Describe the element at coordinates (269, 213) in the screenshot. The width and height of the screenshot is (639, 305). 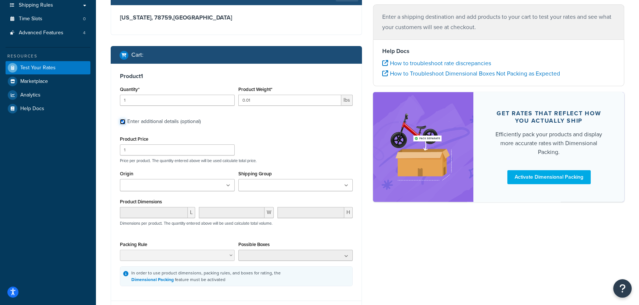
I see `span: W` at that location.